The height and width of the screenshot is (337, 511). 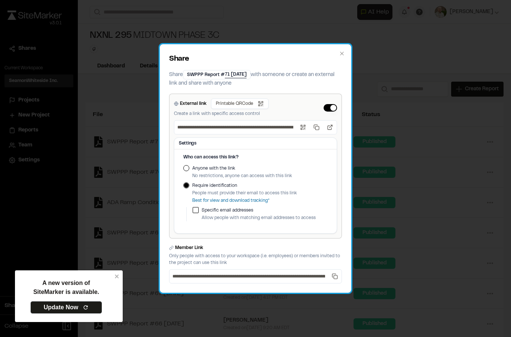 What do you see at coordinates (193, 104) in the screenshot?
I see `label: External link` at bounding box center [193, 104].